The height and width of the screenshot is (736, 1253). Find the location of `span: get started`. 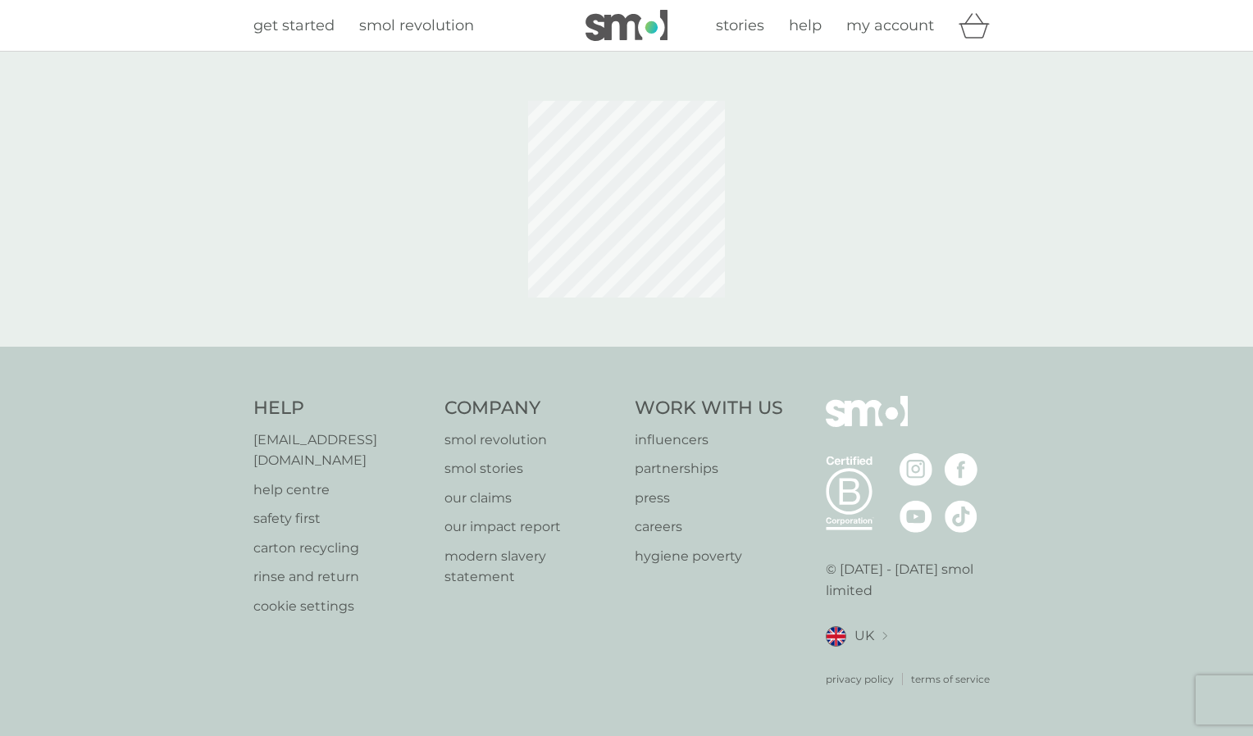

span: get started is located at coordinates (294, 25).